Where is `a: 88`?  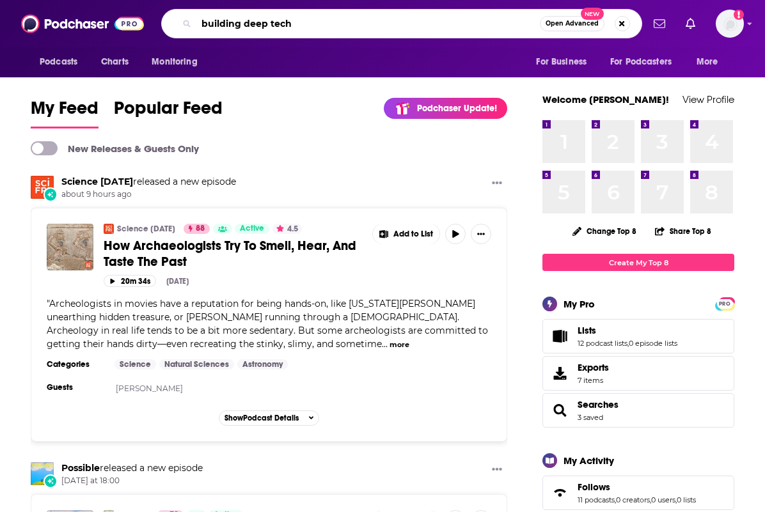
a: 88 is located at coordinates (196, 229).